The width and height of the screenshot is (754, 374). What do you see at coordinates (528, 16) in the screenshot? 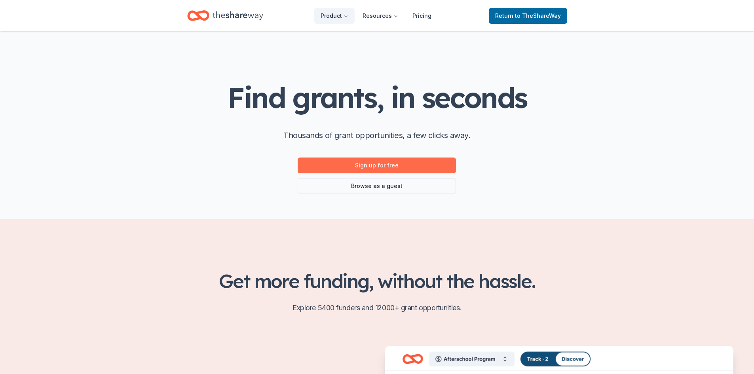
I see `span: Return` at bounding box center [528, 16].